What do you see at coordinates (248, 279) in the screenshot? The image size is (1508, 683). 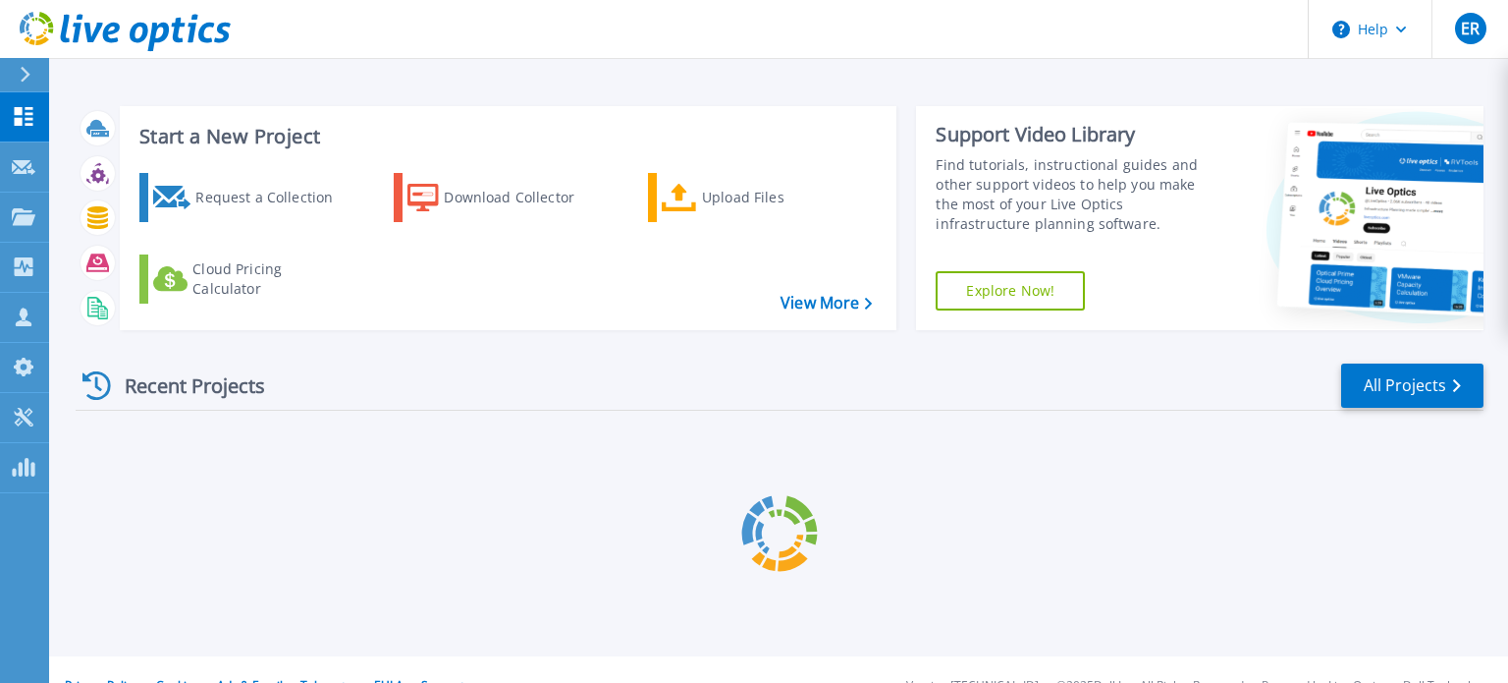 I see `a: Cloud Pricing Calculator` at bounding box center [248, 279].